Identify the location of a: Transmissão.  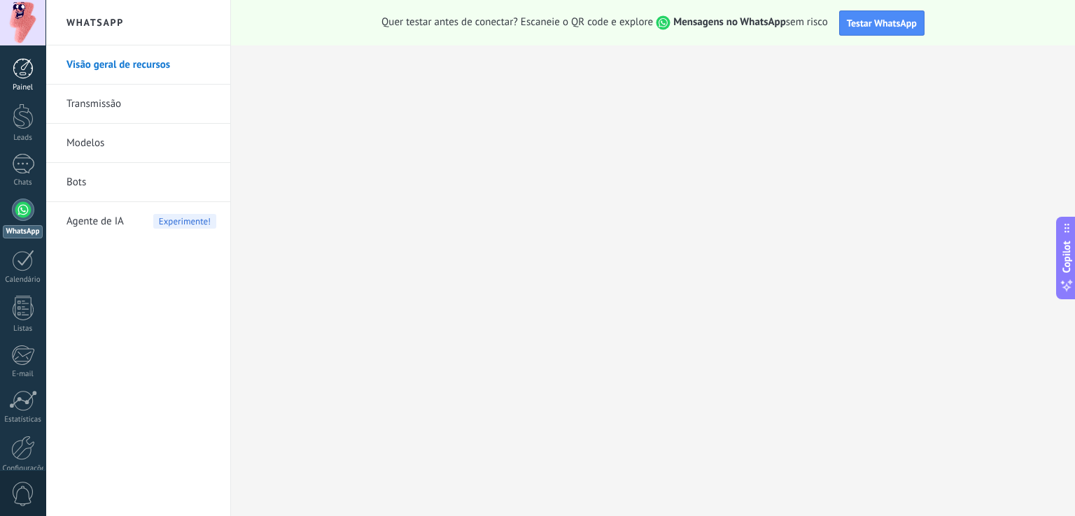
(141, 104).